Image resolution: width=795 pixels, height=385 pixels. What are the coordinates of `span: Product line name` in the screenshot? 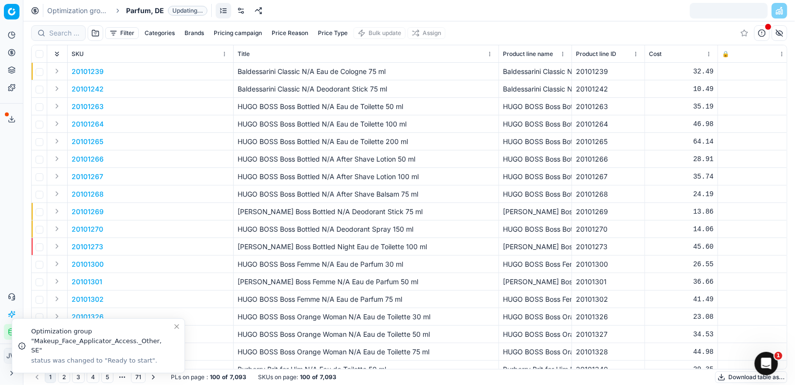 It's located at (528, 54).